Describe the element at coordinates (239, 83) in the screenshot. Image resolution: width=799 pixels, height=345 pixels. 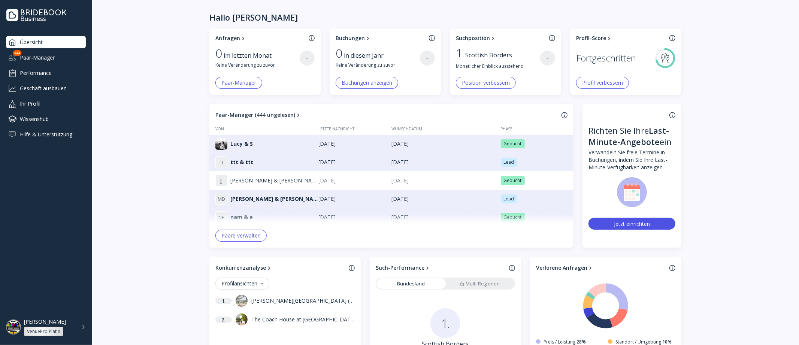
I see `button: Paar-Manager` at that location.